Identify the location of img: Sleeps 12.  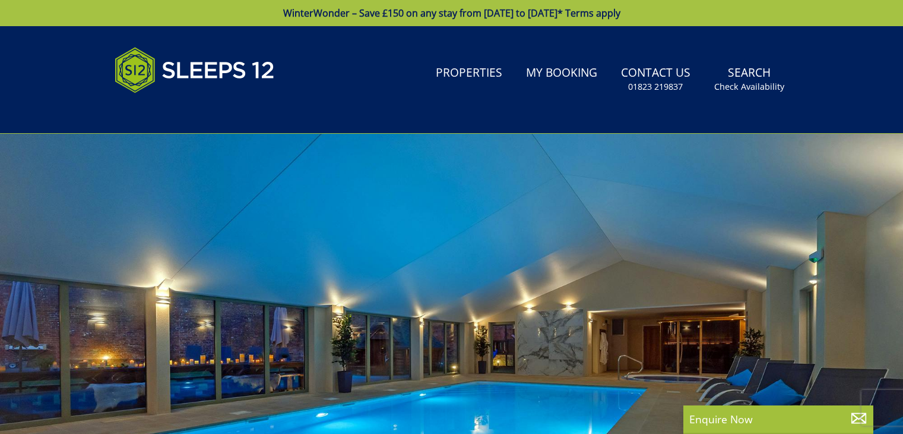
(195, 70).